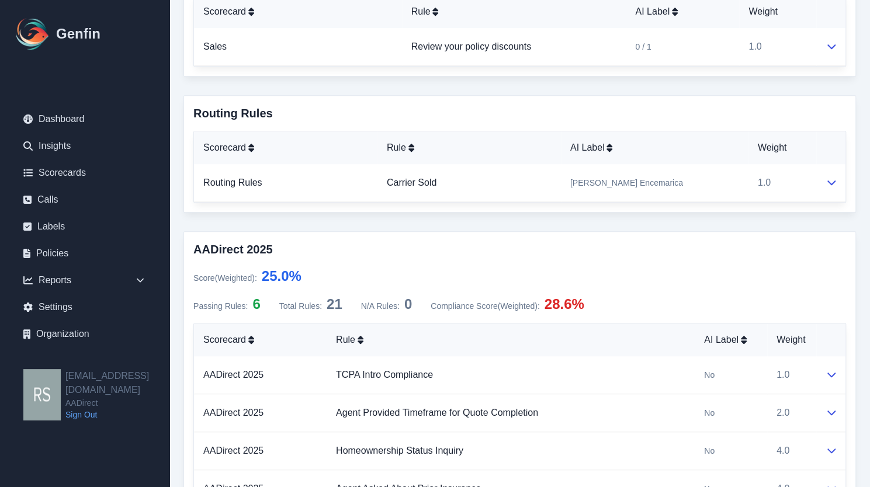  I want to click on td: 2.0, so click(792, 413).